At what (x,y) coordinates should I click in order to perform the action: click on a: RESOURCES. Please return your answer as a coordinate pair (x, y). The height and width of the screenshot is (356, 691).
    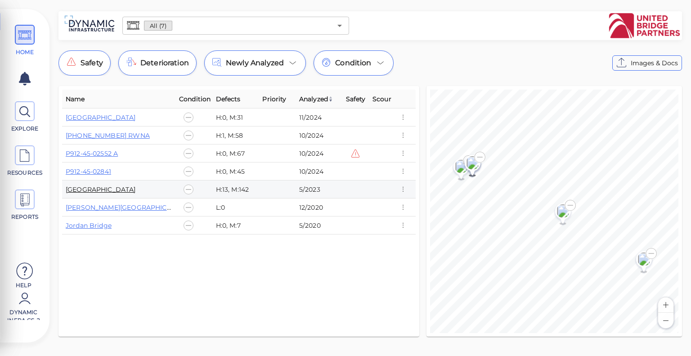
    Looking at the image, I should click on (25, 161).